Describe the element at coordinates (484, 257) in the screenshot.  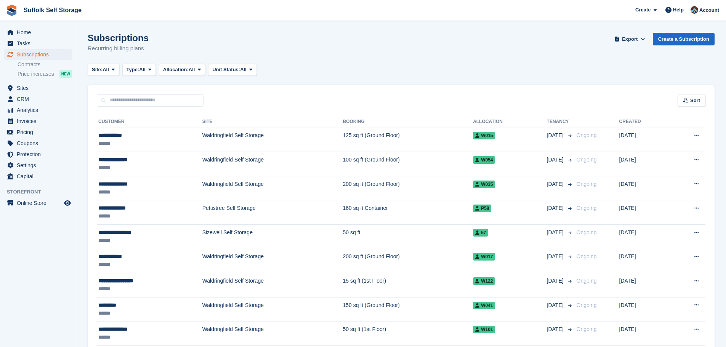
I see `span: W017` at that location.